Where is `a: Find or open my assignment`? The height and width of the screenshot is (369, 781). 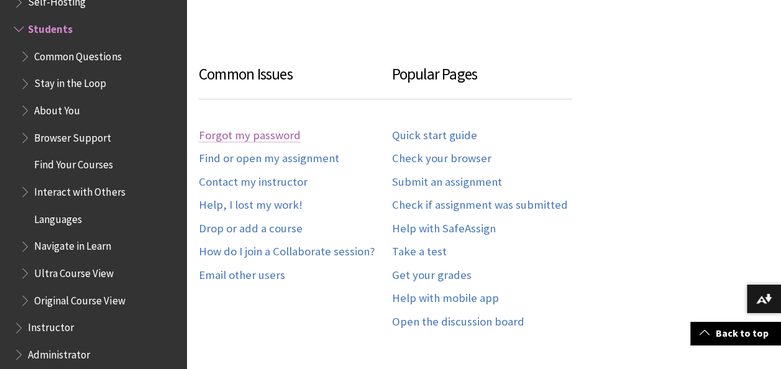
a: Find or open my assignment is located at coordinates (269, 158).